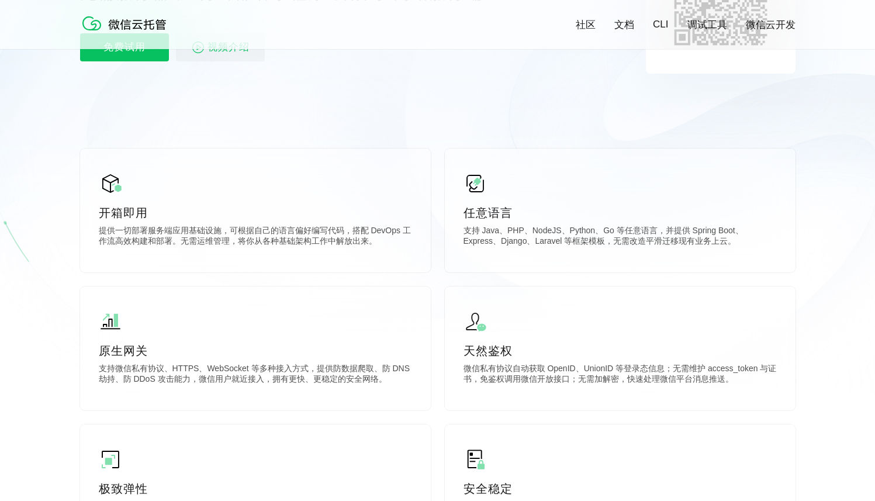 The width and height of the screenshot is (875, 501). Describe the element at coordinates (620, 489) in the screenshot. I see `p: 安全稳定` at that location.